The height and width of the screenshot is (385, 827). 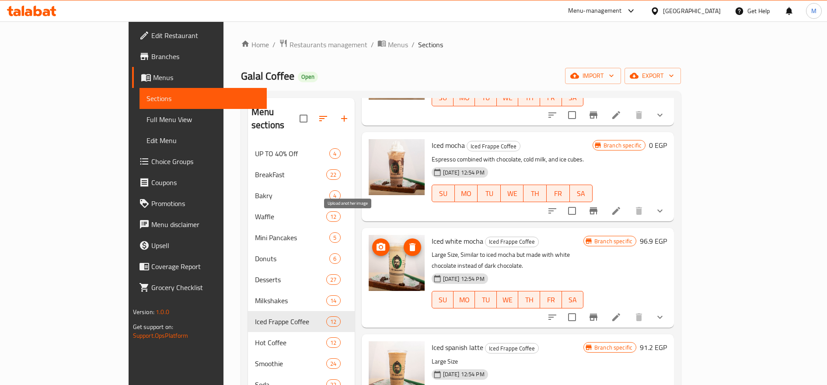 I want to click on a: Promotions, so click(x=199, y=203).